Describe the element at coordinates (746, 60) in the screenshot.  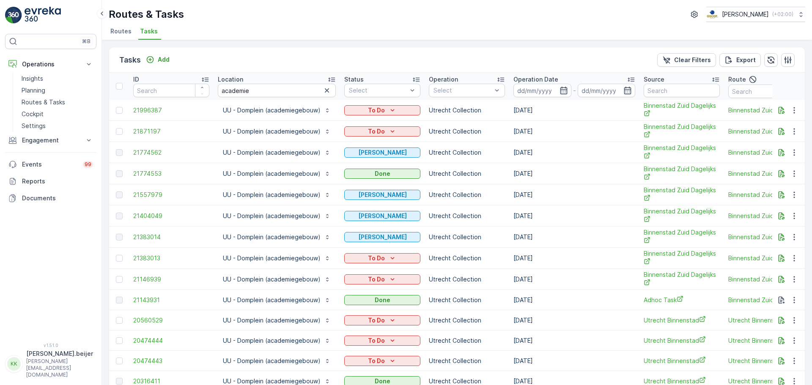
I see `p: Export` at that location.